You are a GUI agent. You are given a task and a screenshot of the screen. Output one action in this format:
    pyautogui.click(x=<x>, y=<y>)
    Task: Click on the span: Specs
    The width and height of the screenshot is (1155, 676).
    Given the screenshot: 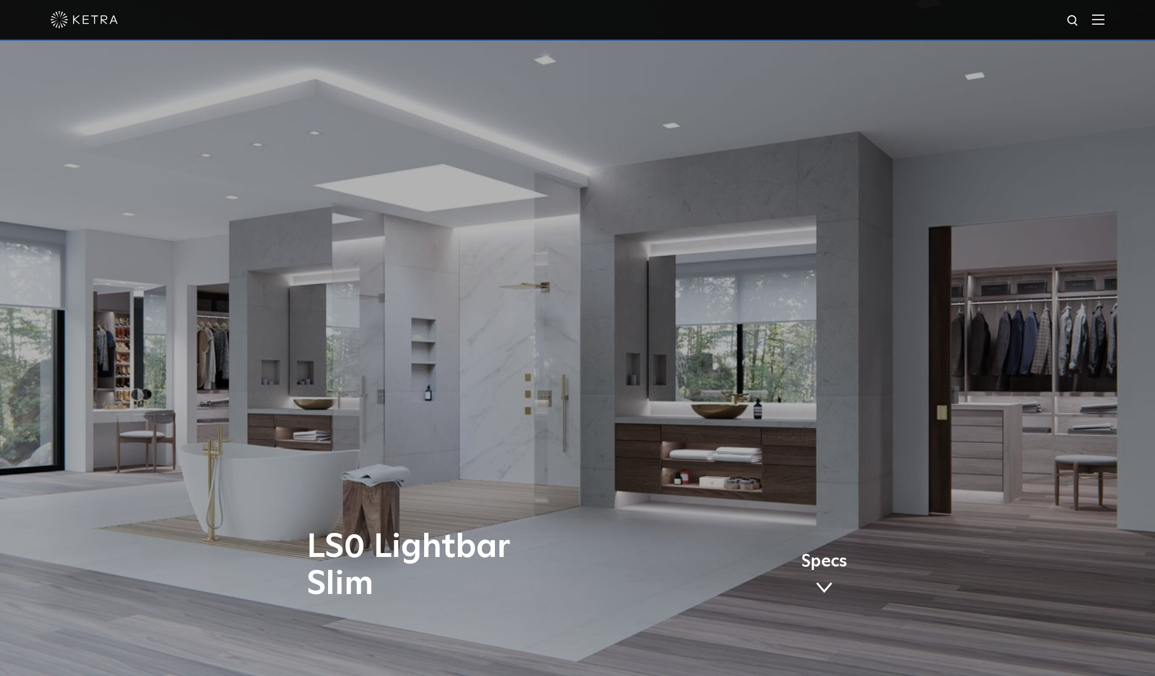 What is the action you would take?
    pyautogui.click(x=824, y=562)
    